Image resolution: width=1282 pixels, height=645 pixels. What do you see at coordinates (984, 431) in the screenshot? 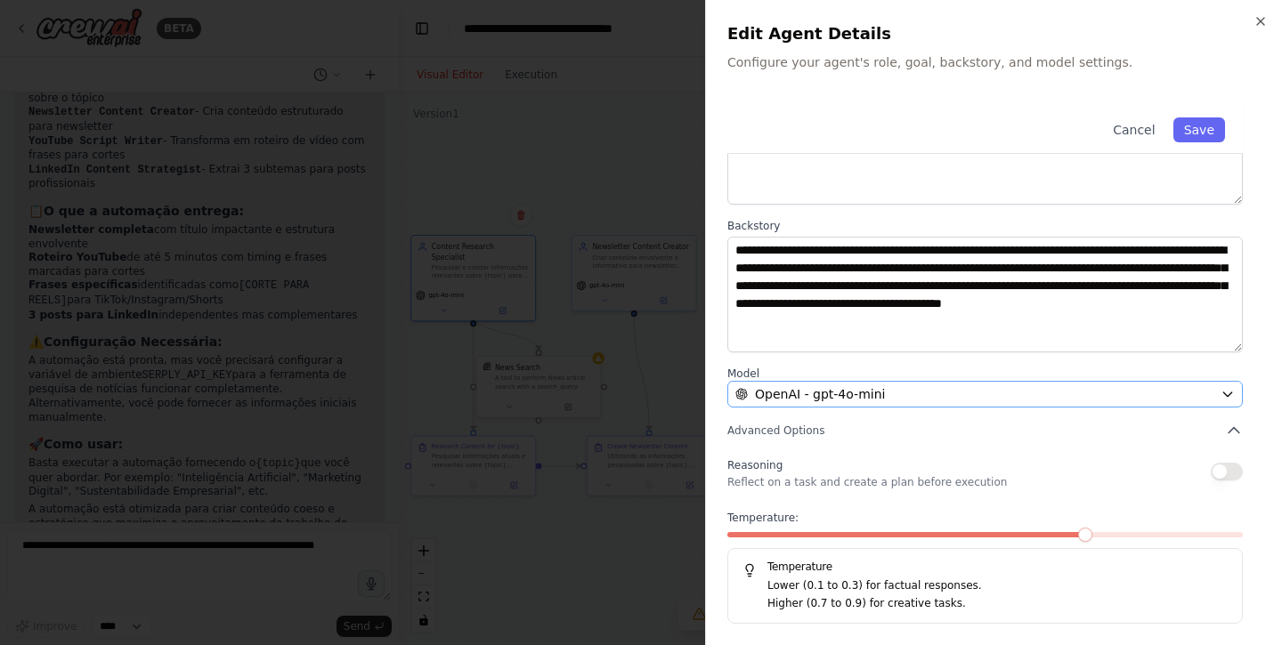
I see `button: Advanced Options` at bounding box center [984, 431].